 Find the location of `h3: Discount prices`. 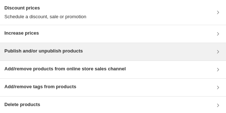

h3: Discount prices is located at coordinates (45, 8).